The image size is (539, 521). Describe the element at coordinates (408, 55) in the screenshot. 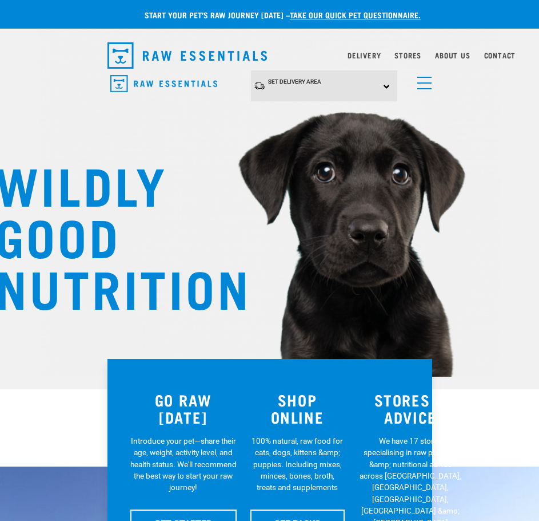

I see `a: Stores` at that location.